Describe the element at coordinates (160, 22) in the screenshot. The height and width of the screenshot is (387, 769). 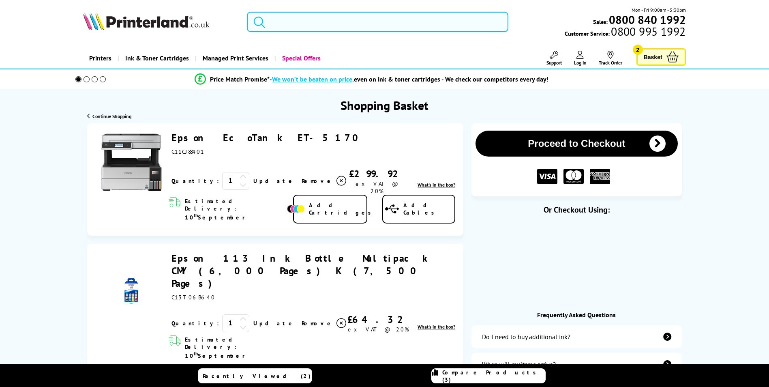
I see `a: Printerland Logo` at that location.